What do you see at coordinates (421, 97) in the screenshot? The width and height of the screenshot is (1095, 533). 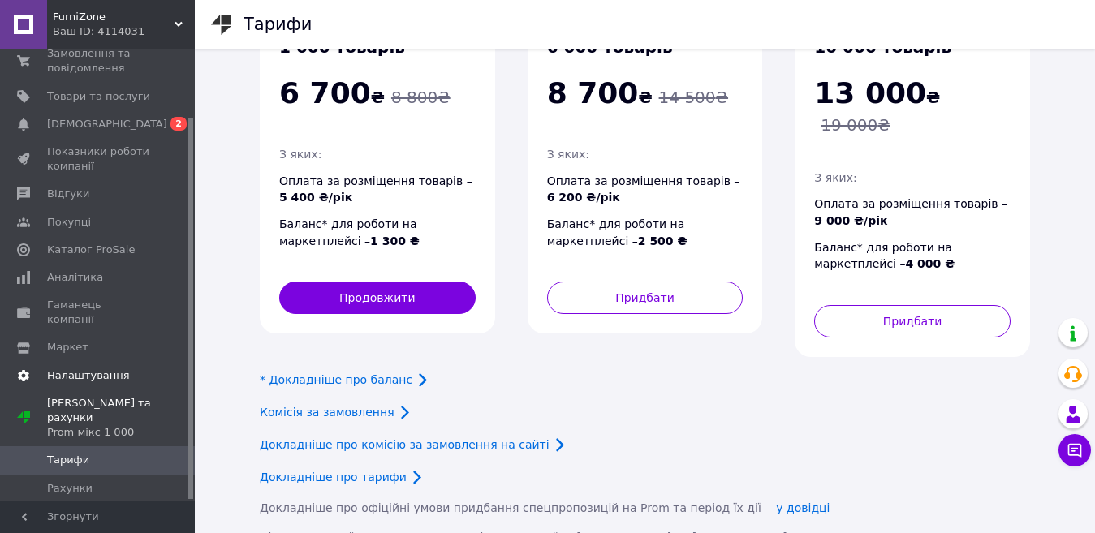 I see `span: 8 800 ₴` at bounding box center [421, 97].